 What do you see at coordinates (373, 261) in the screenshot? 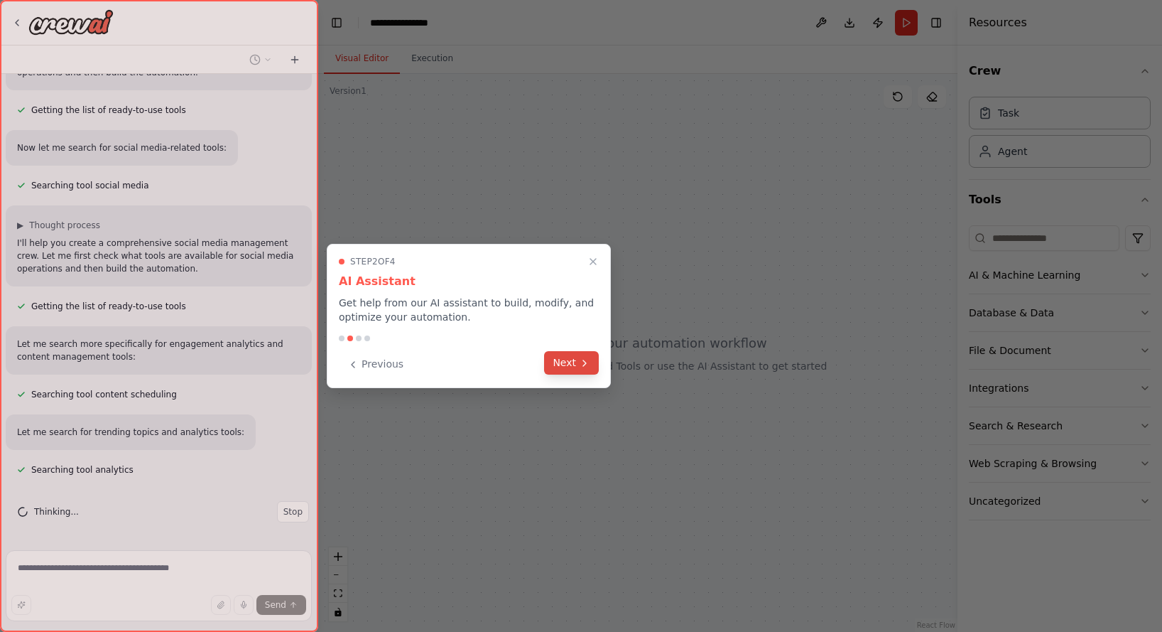
I see `span: Step 2 of 4` at bounding box center [373, 261].